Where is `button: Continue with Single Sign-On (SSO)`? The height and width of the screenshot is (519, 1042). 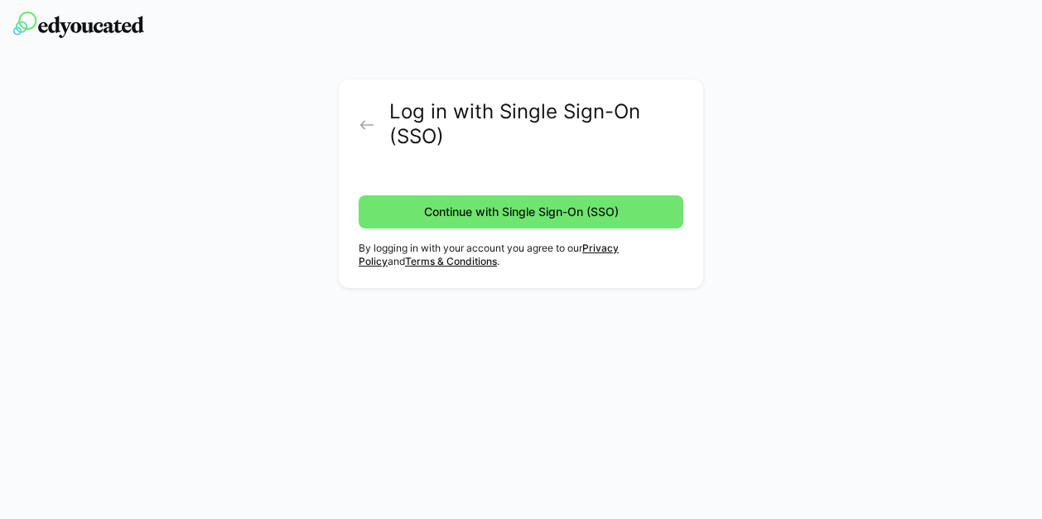
button: Continue with Single Sign-On (SSO) is located at coordinates (521, 212).